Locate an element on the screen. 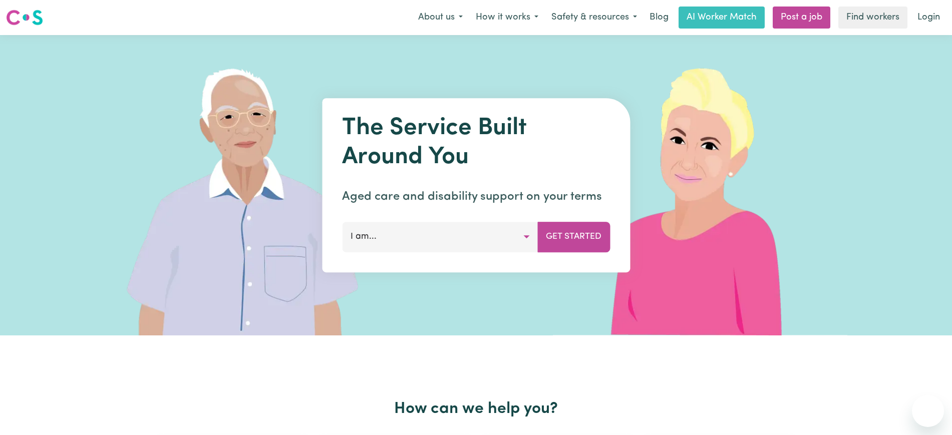 This screenshot has height=435, width=952. a: Login is located at coordinates (928, 18).